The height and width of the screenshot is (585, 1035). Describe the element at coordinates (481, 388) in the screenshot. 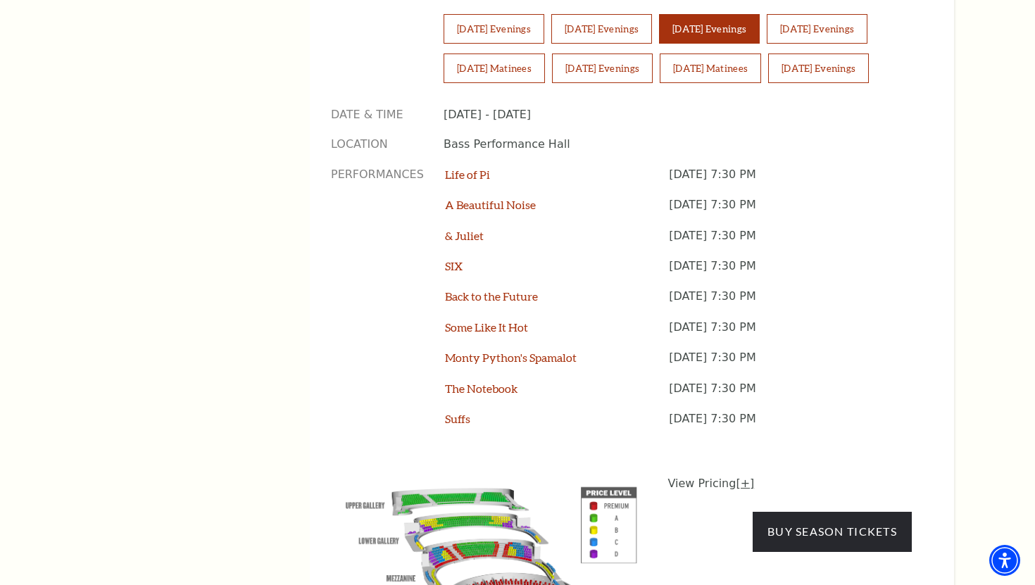

I see `a: The Notebook` at that location.